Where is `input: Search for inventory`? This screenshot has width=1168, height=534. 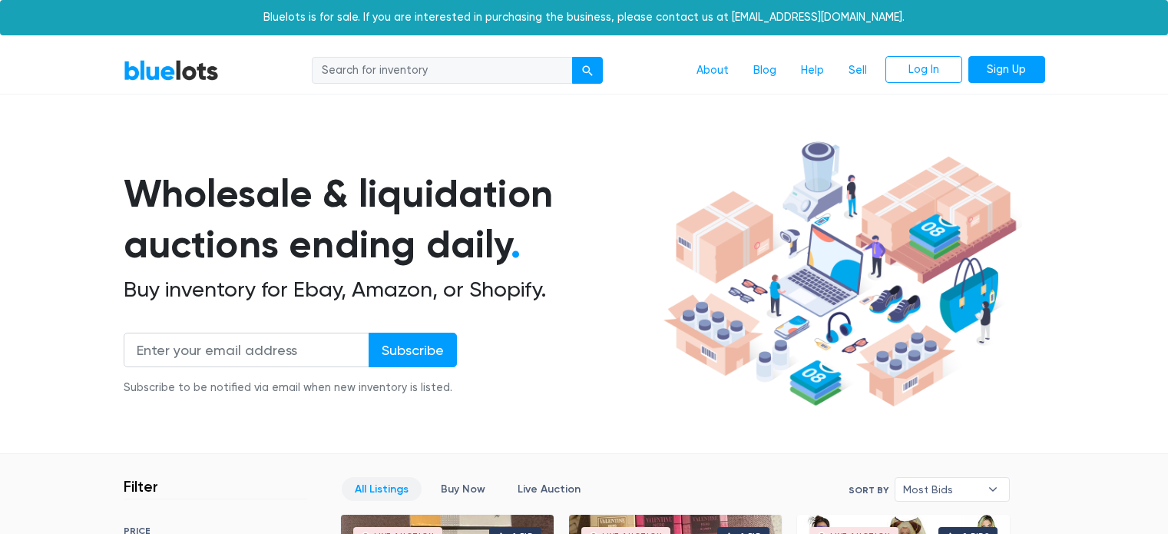 input: Search for inventory is located at coordinates (442, 71).